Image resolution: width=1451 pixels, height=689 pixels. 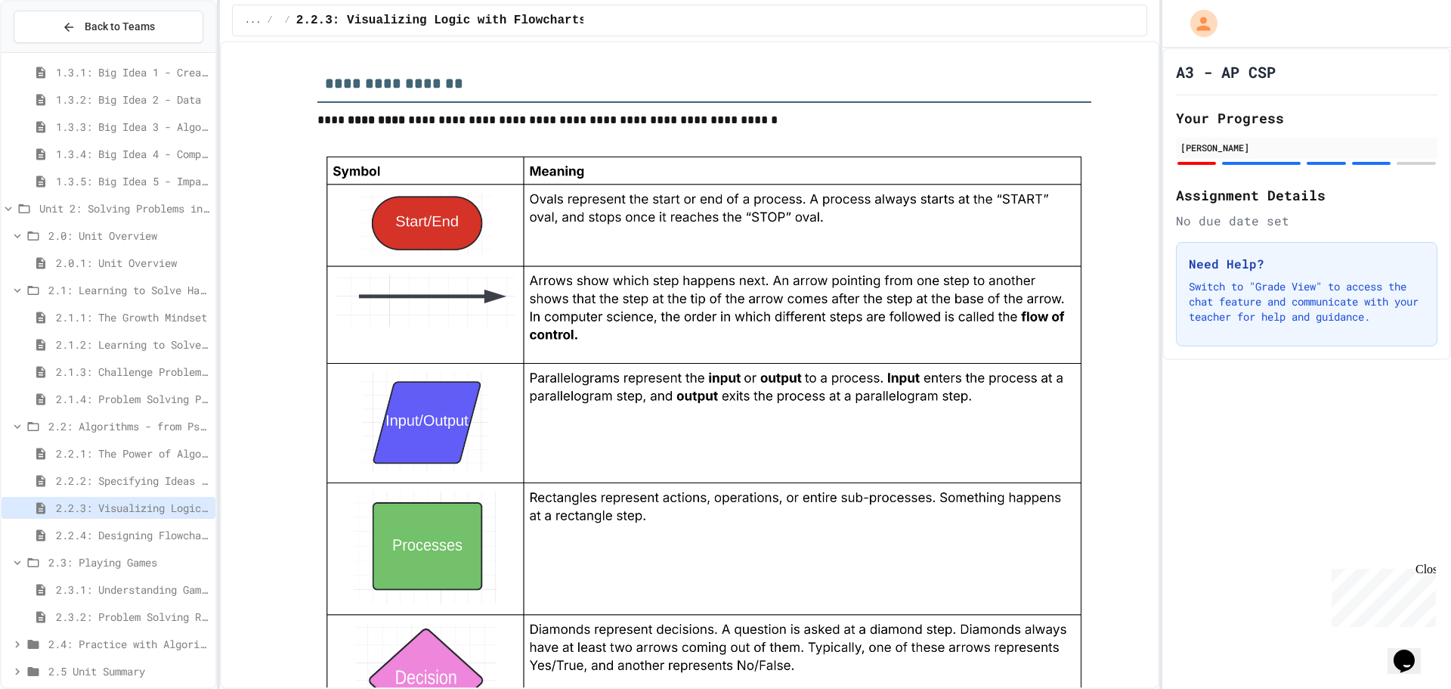 What do you see at coordinates (132, 453) in the screenshot?
I see `span: 2.2.1: The Power of Algorithms` at bounding box center [132, 453].